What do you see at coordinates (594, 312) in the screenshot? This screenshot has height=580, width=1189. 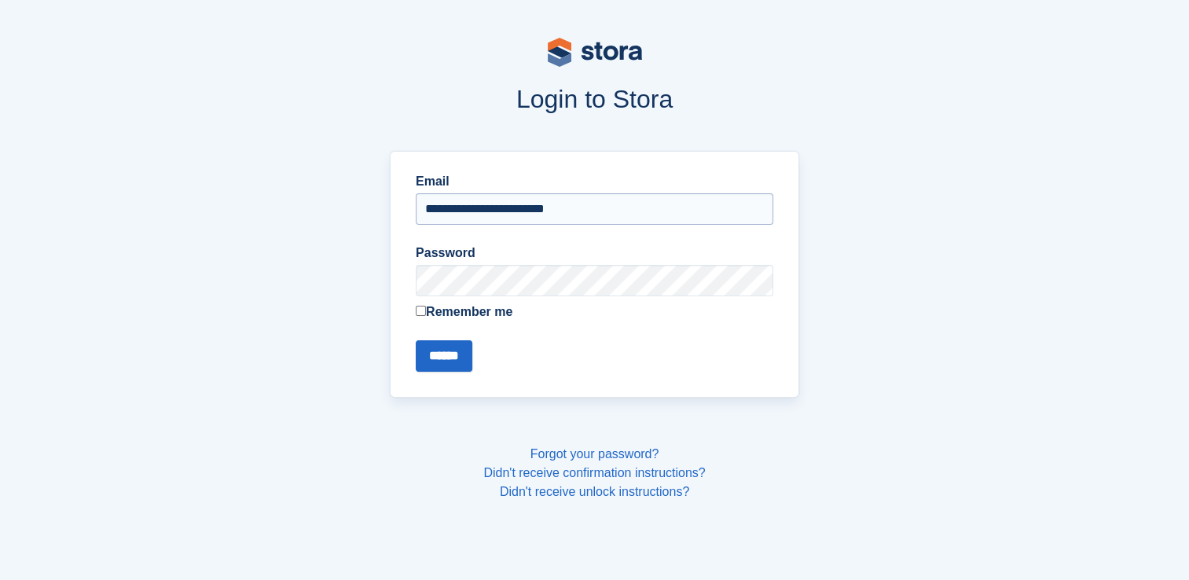 I see `label: Remember me` at bounding box center [594, 312].